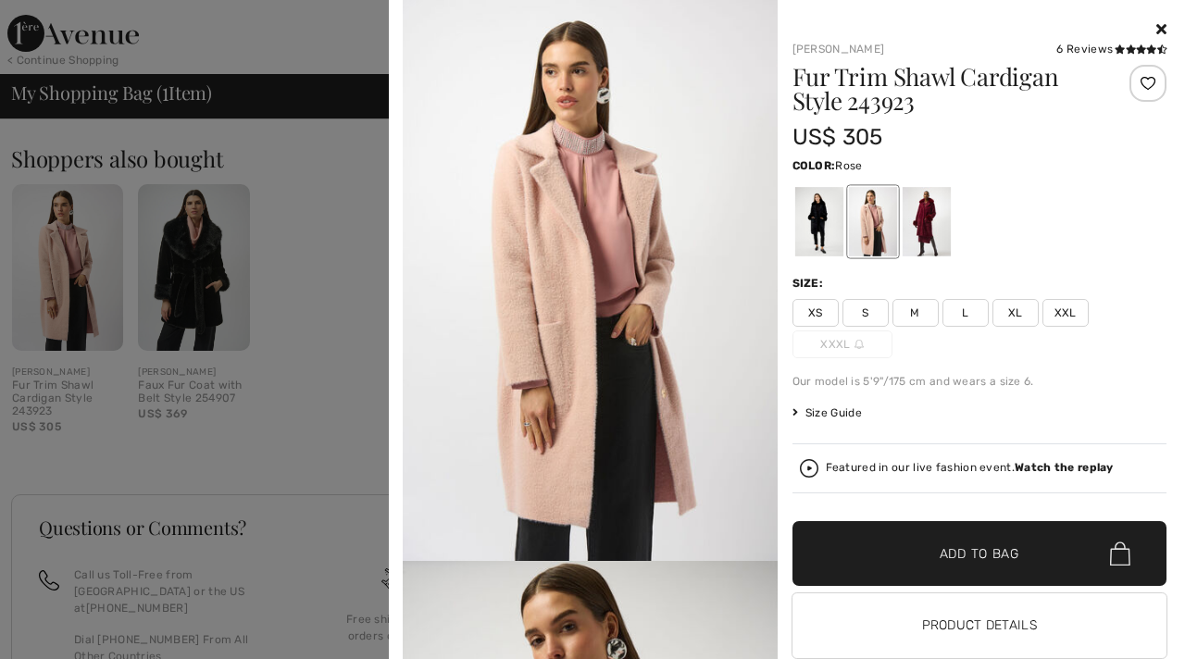  I want to click on span: US$ 305, so click(838, 137).